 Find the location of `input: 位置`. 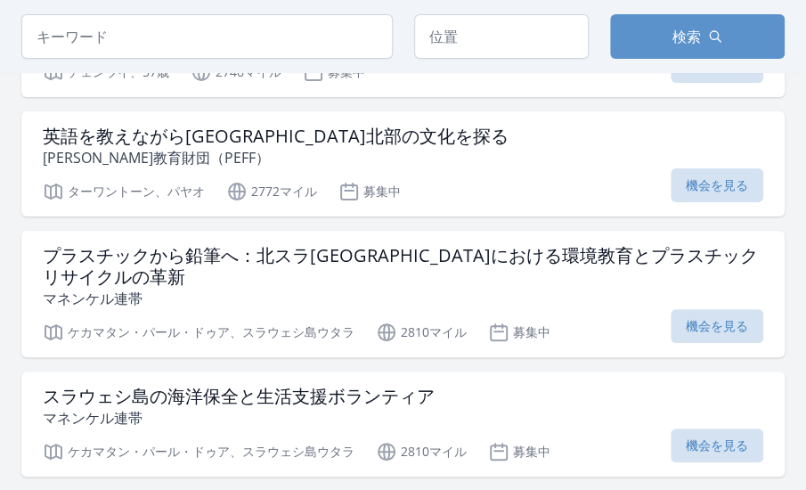

input: 位置 is located at coordinates (501, 37).